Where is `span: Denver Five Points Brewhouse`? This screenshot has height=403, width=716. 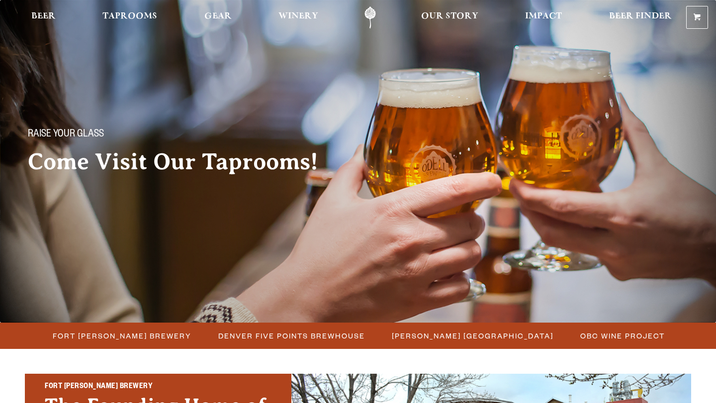 span: Denver Five Points Brewhouse is located at coordinates (291, 336).